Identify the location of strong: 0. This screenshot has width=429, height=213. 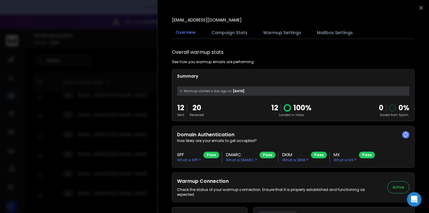
(381, 107).